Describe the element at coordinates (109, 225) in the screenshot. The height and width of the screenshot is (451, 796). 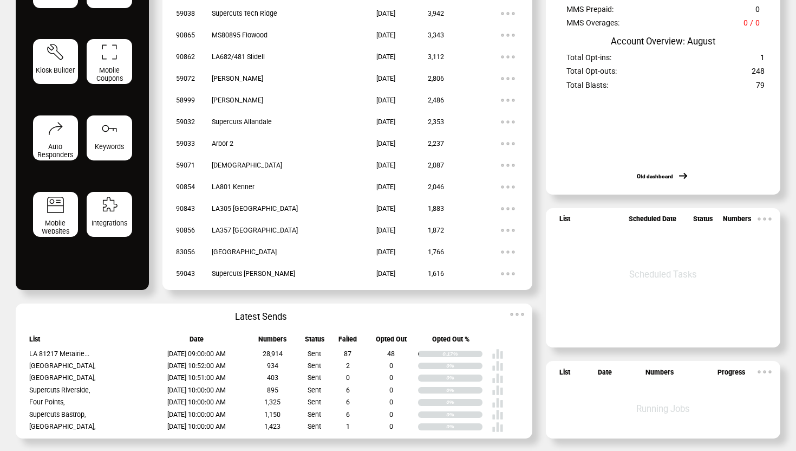
I see `a: Integrations` at that location.